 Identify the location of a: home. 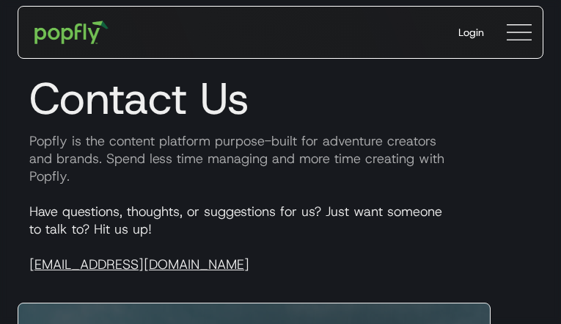
(71, 32).